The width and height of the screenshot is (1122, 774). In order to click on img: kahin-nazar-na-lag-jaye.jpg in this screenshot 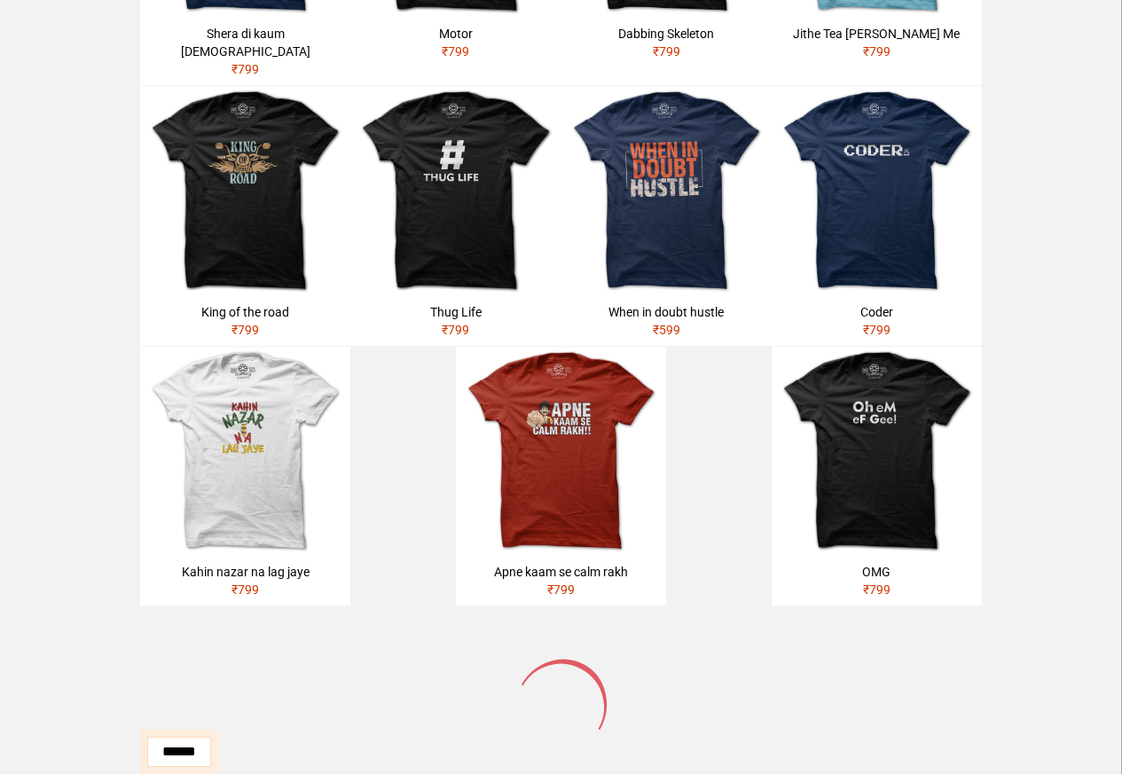, I will do `click(245, 451)`.